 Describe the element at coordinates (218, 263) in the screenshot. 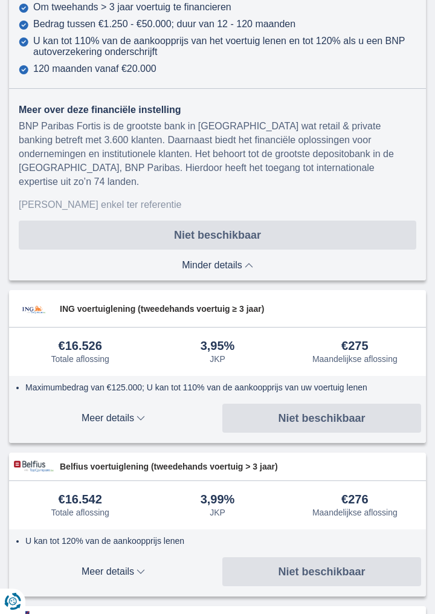

I see `button: Minder details` at that location.